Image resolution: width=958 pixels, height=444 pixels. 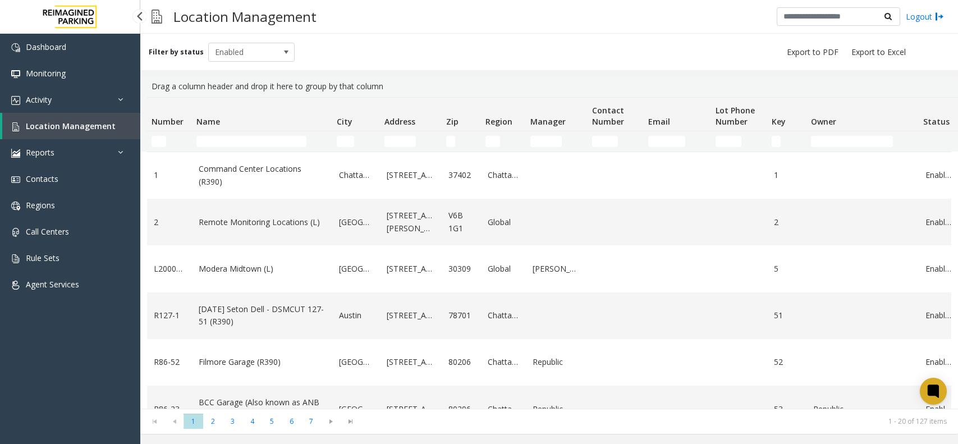 What do you see at coordinates (52, 284) in the screenshot?
I see `span: Agent Services` at bounding box center [52, 284].